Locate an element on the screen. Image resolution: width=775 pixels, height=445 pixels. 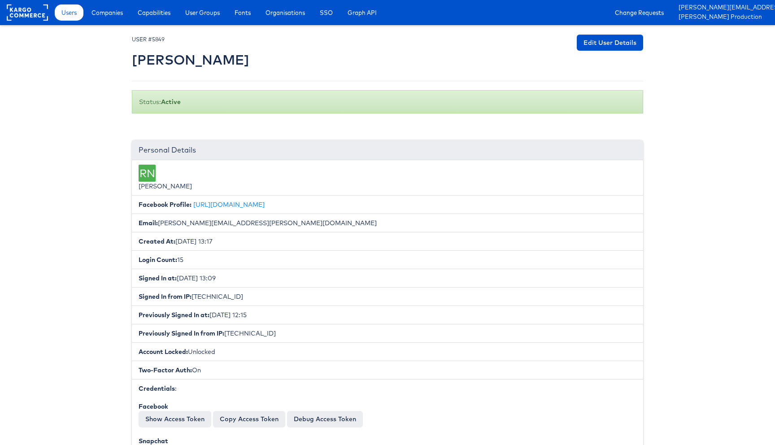
b: Facebook Profile: is located at coordinates (165, 204).